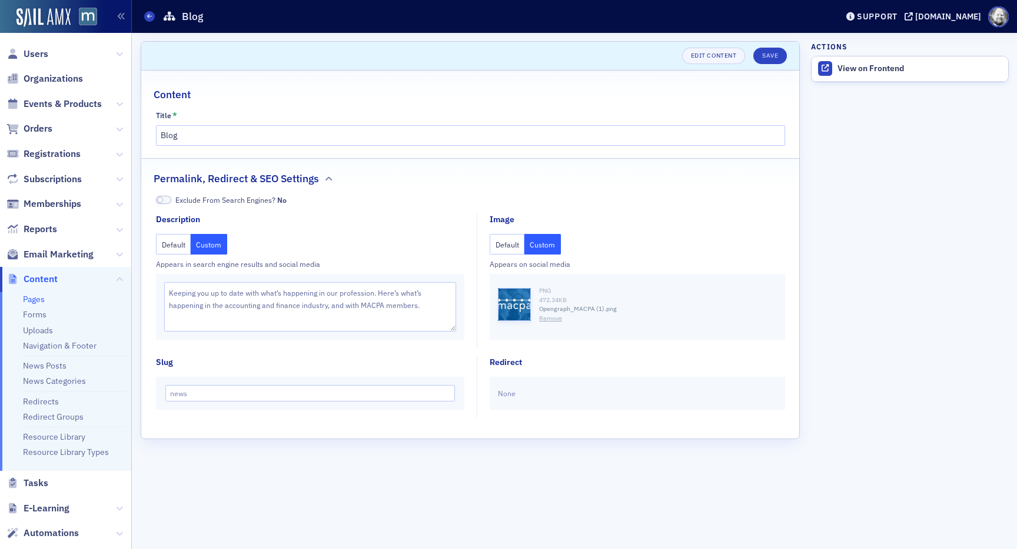  I want to click on a: Navigation & Footer, so click(59, 346).